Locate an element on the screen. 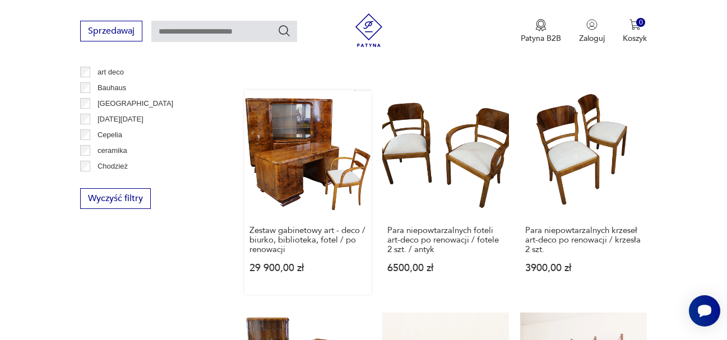  button: Szukaj is located at coordinates (284, 31).